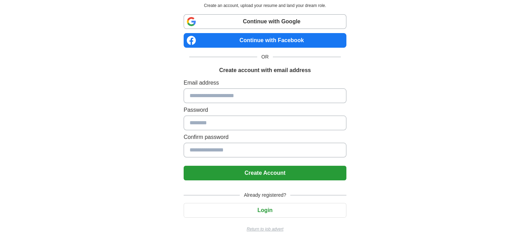  What do you see at coordinates (265, 57) in the screenshot?
I see `span: OR` at bounding box center [265, 57].